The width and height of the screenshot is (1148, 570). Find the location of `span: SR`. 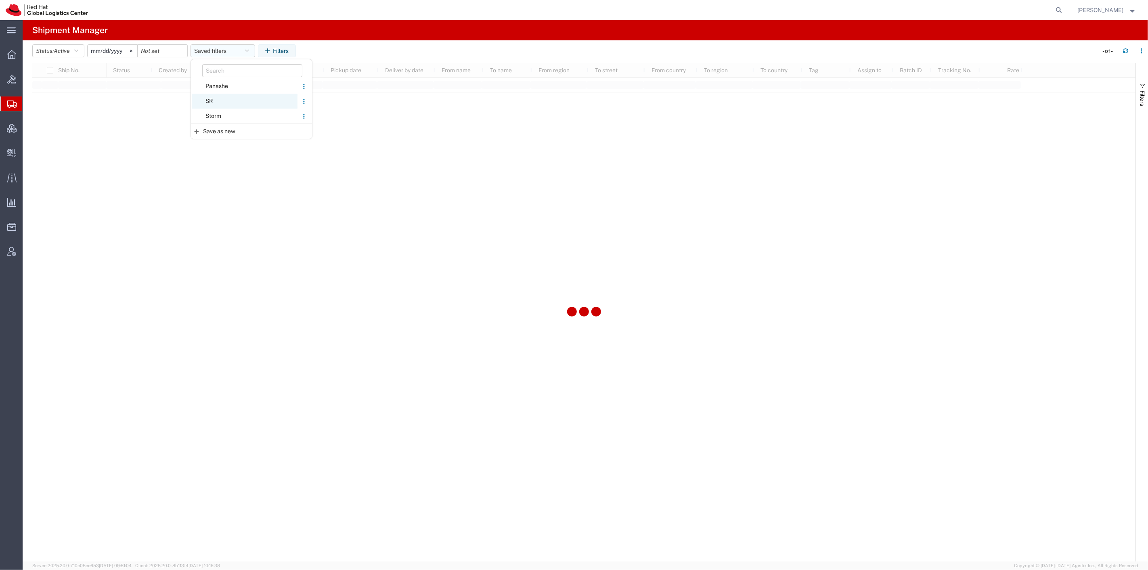

span: SR is located at coordinates (245, 101).